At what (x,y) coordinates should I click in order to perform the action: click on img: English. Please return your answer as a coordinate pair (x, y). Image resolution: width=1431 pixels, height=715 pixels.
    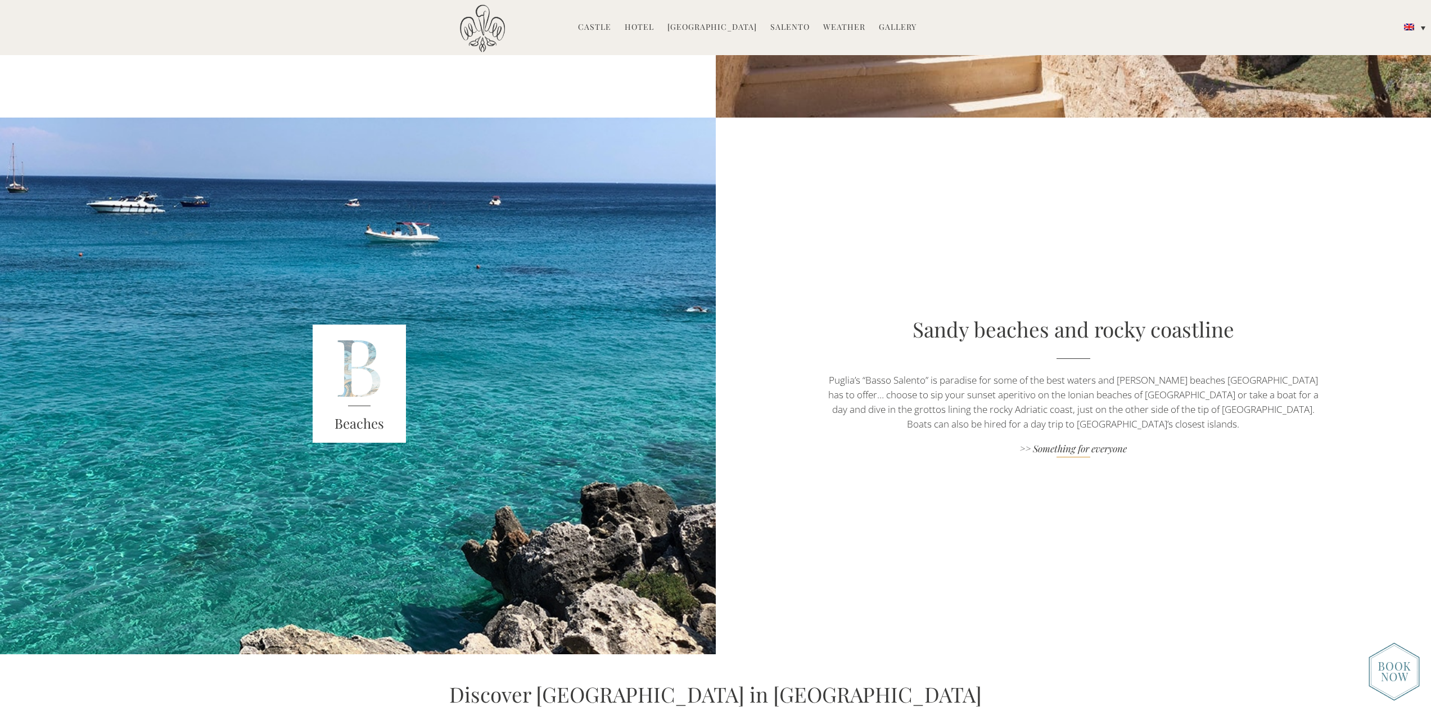
    Looking at the image, I should click on (1409, 27).